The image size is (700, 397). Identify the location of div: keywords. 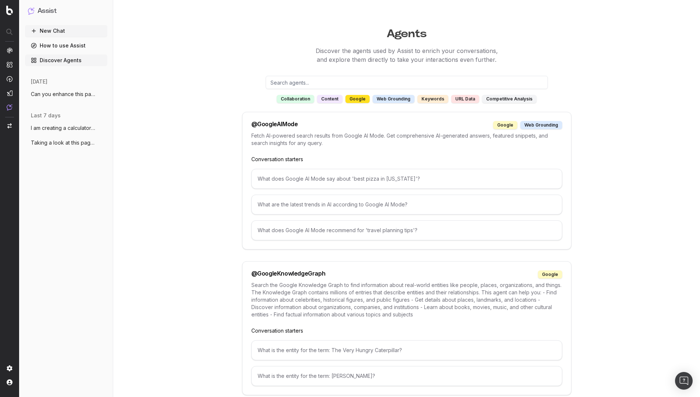
(433, 99).